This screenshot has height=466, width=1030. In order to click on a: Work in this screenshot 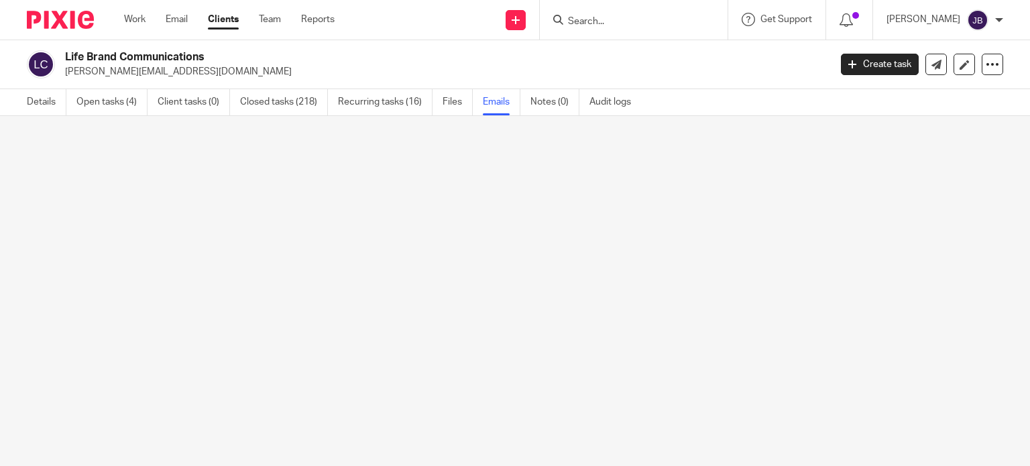, I will do `click(135, 19)`.